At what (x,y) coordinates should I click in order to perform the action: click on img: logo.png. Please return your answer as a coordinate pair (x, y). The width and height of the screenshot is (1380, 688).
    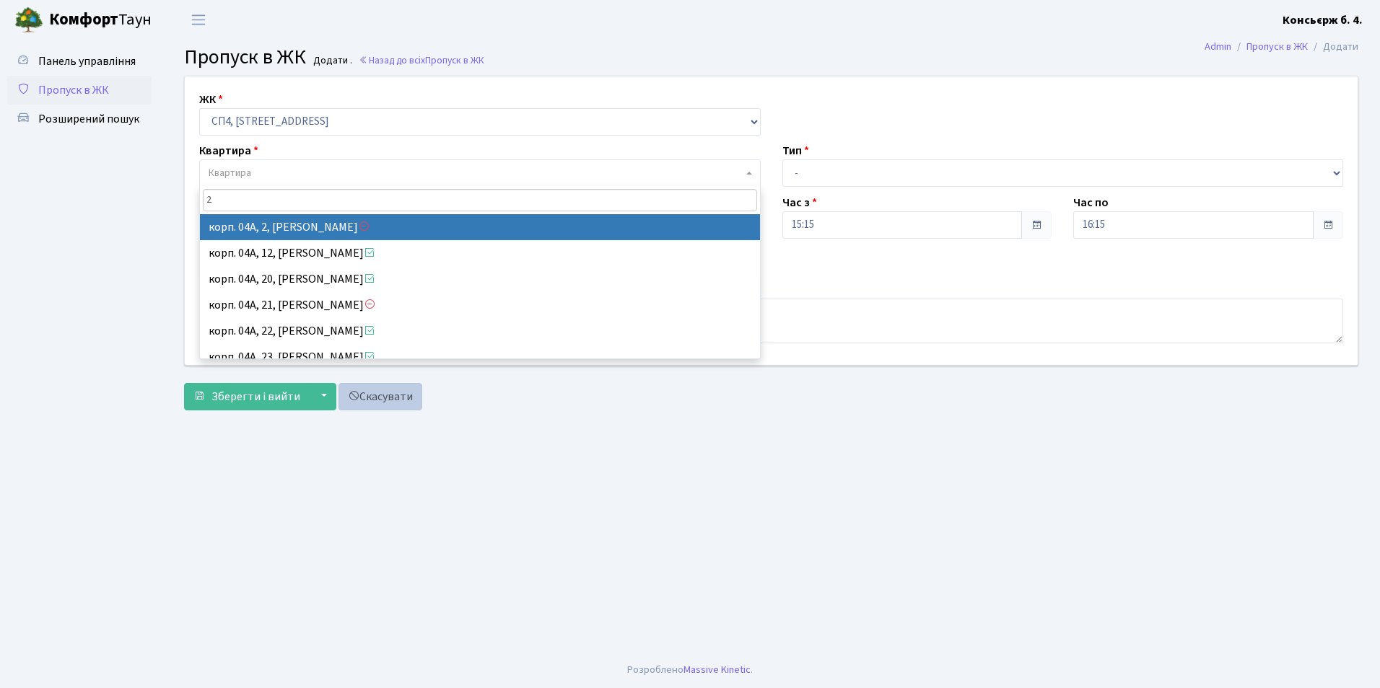
    Looking at the image, I should click on (29, 20).